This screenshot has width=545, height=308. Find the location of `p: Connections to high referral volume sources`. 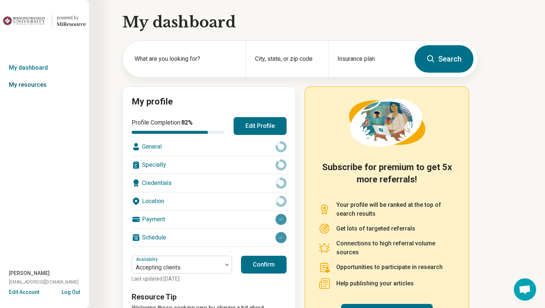

p: Connections to high referral volume sources is located at coordinates (395, 248).